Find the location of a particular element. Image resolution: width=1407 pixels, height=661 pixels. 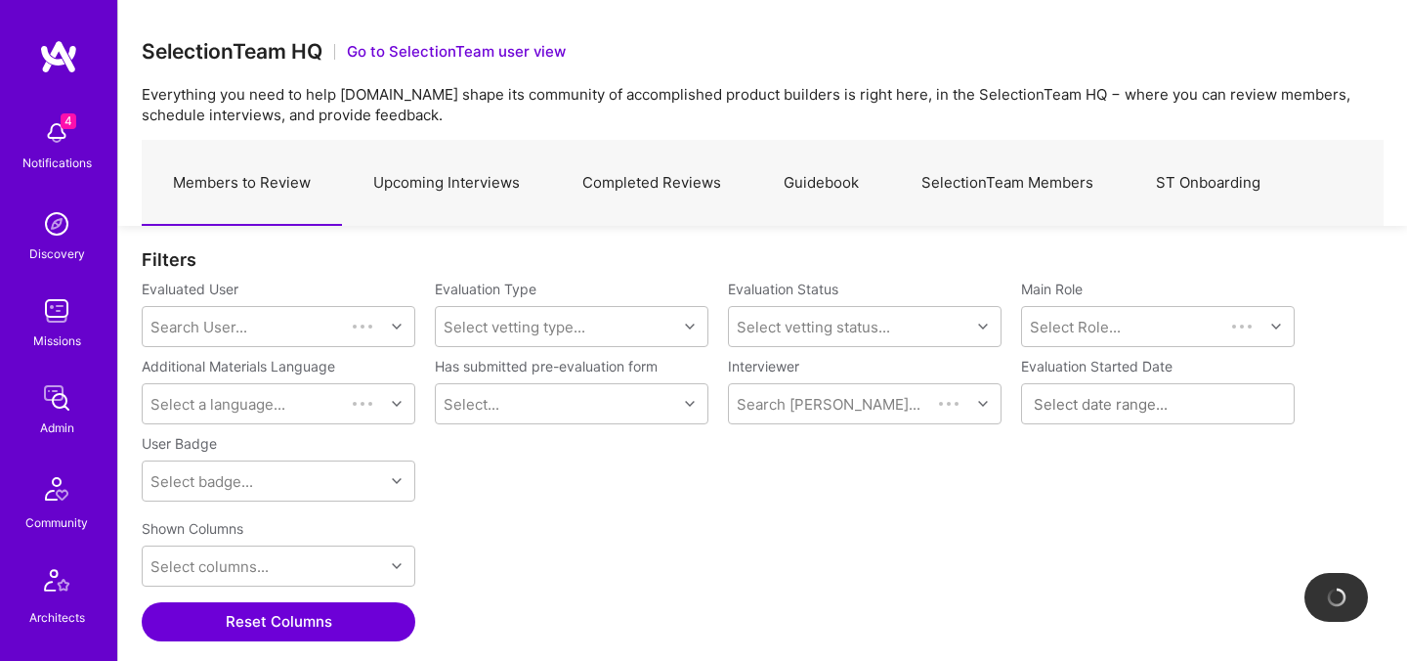

a: Guidebook is located at coordinates (821, 183).